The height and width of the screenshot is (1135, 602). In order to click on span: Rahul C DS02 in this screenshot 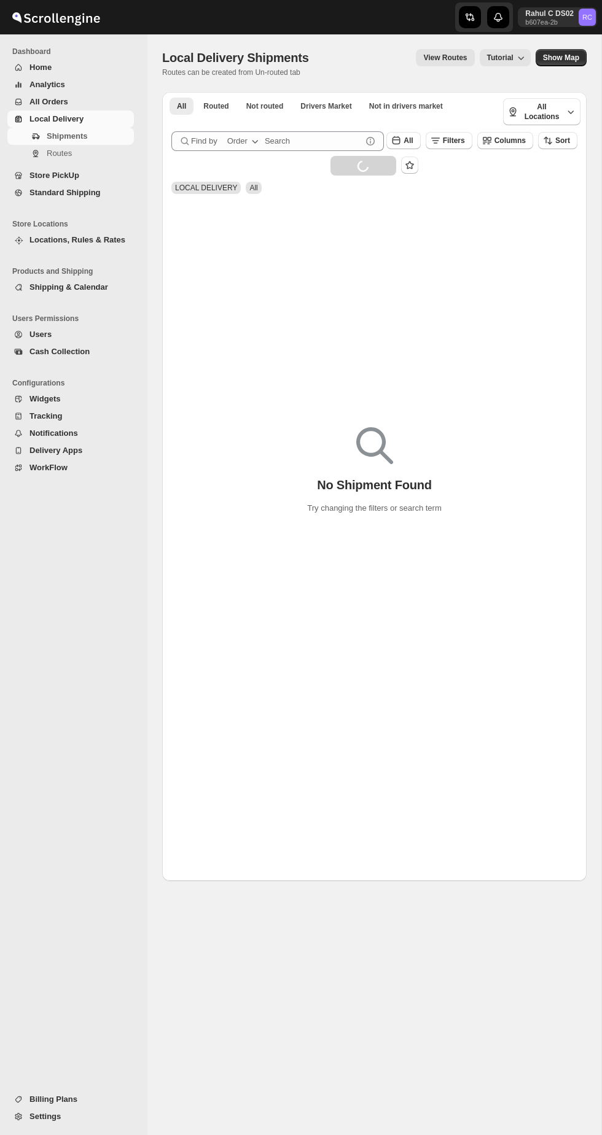, I will do `click(587, 17)`.